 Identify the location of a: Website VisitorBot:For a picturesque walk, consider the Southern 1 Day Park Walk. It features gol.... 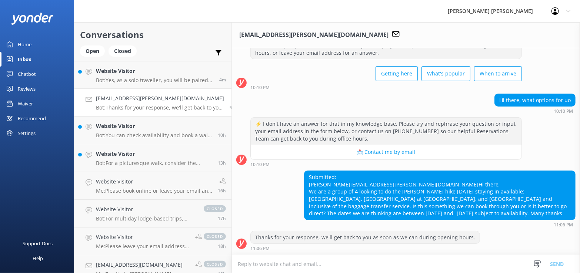
(153, 158).